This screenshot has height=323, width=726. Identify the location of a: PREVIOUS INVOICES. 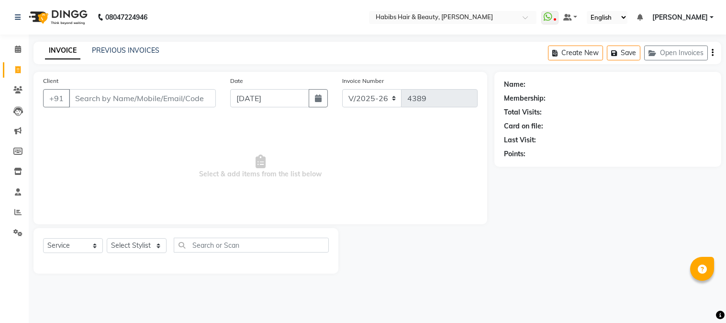
(125, 50).